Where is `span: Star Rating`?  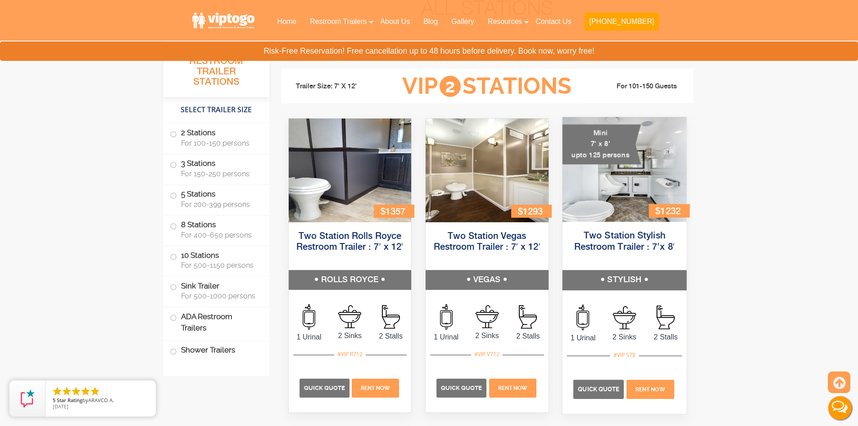 span: Star Rating is located at coordinates (69, 399).